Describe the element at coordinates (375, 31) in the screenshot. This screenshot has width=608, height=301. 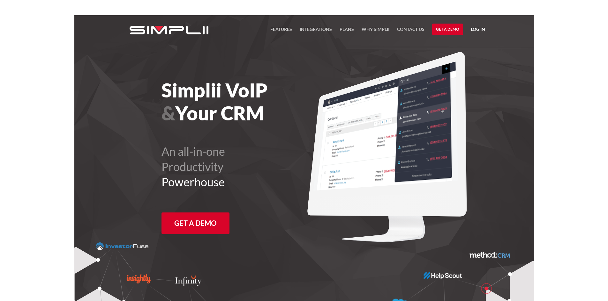
I see `a: Why Simplii` at that location.